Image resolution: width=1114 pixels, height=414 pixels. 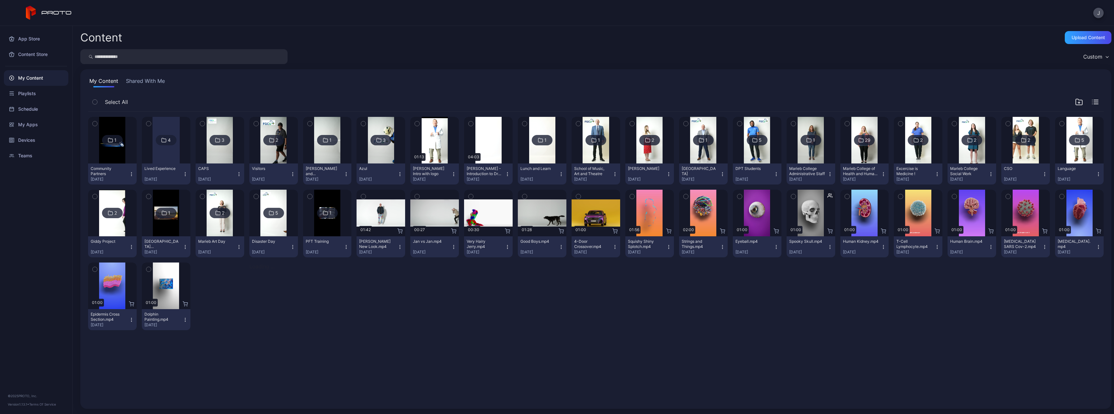 I want to click on a: My Apps, so click(x=36, y=125).